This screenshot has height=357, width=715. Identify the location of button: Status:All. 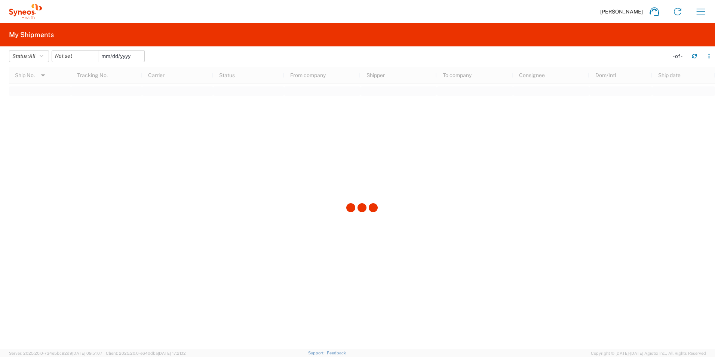
(29, 56).